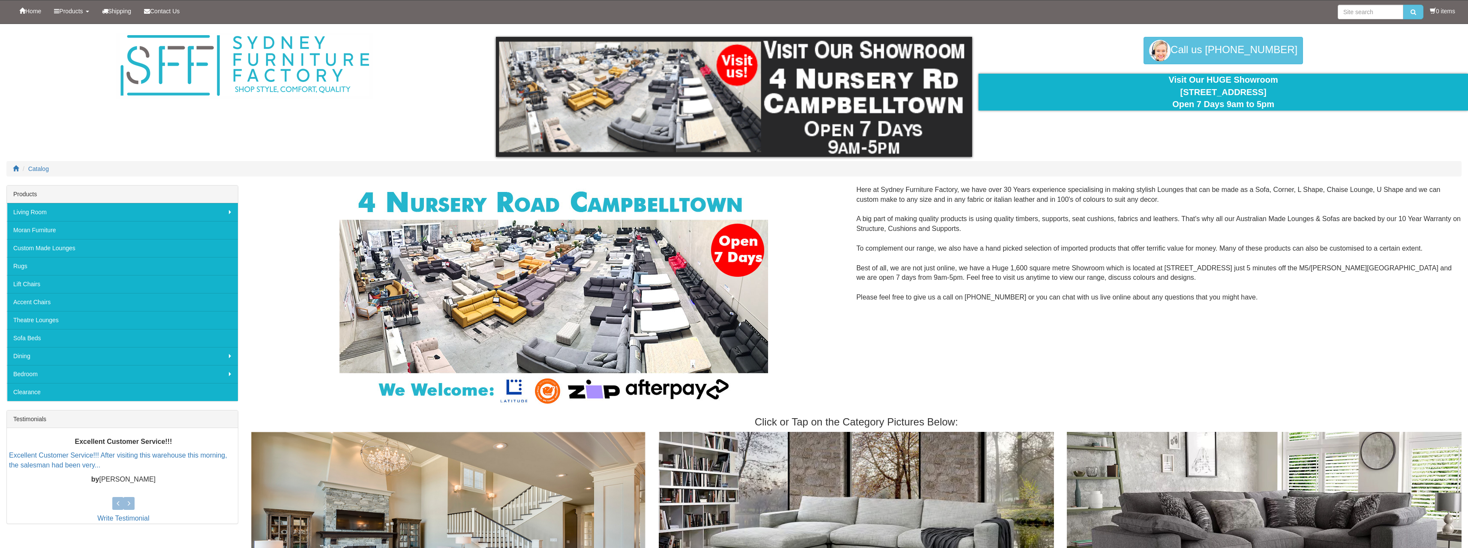 This screenshot has width=1468, height=548. I want to click on span: Catalog, so click(39, 169).